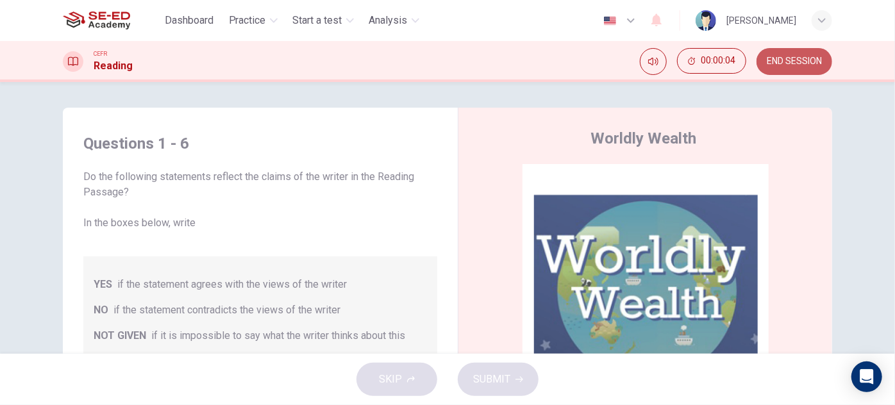 The image size is (895, 405). Describe the element at coordinates (111, 21) in the screenshot. I see `a: SE-ED Academy logo` at that location.